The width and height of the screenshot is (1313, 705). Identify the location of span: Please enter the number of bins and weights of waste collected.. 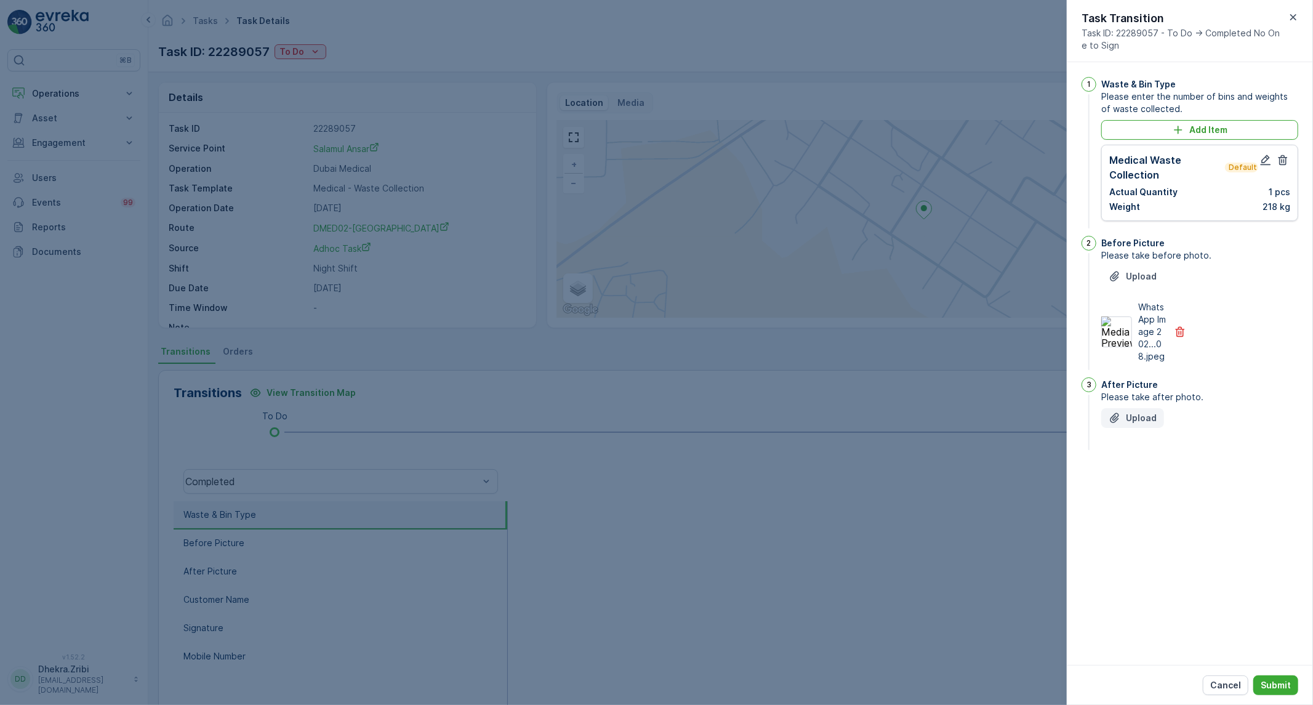
(1200, 103).